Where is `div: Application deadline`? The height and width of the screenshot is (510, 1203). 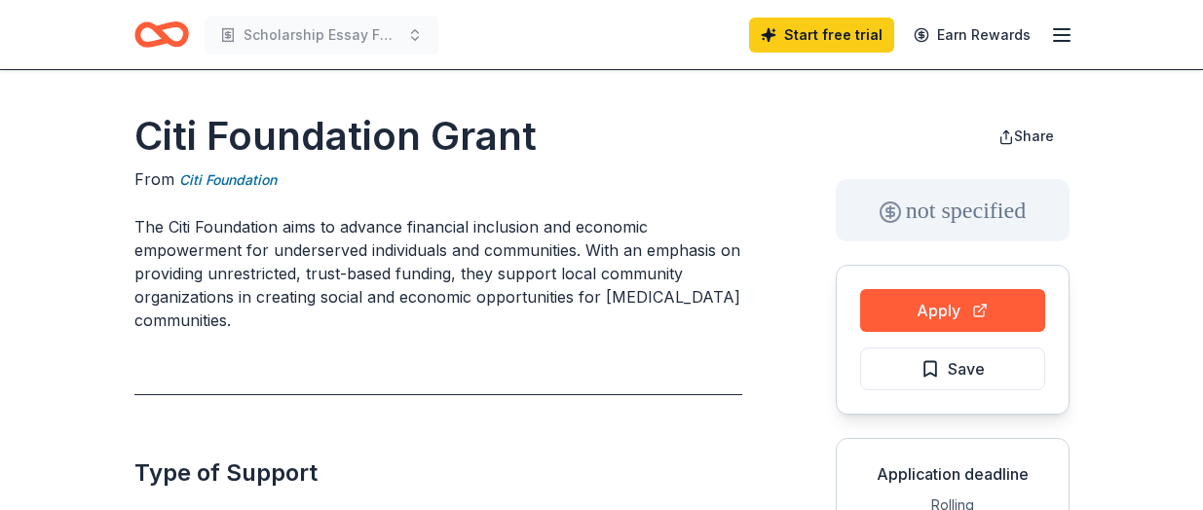 div: Application deadline is located at coordinates (952, 474).